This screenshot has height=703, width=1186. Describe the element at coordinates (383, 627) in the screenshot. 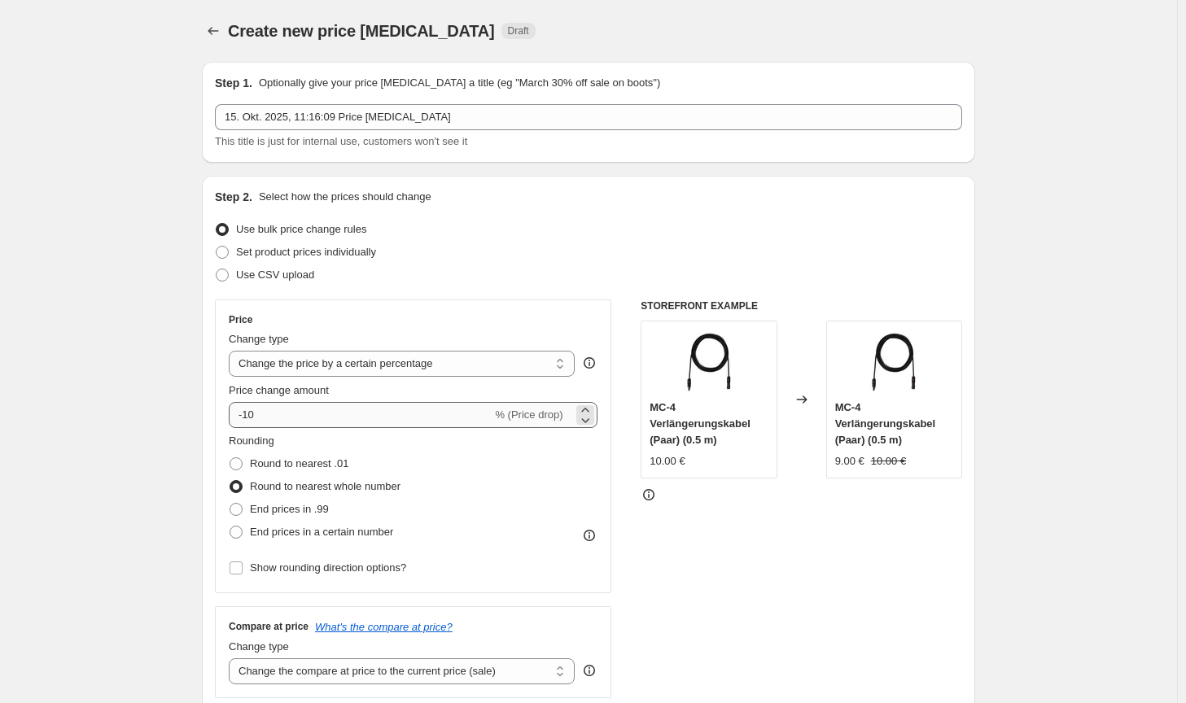

I see `i: What's the compare at price?` at that location.